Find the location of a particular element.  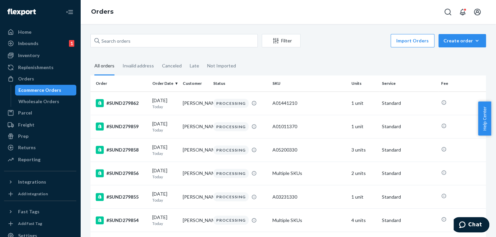

img: Flexport logo is located at coordinates (21, 12).